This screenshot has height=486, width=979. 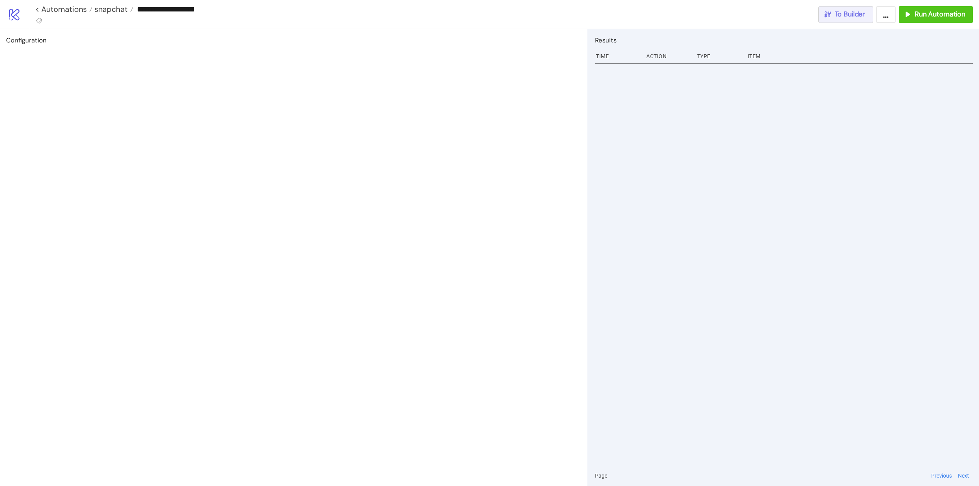 I want to click on div: Type, so click(x=719, y=56).